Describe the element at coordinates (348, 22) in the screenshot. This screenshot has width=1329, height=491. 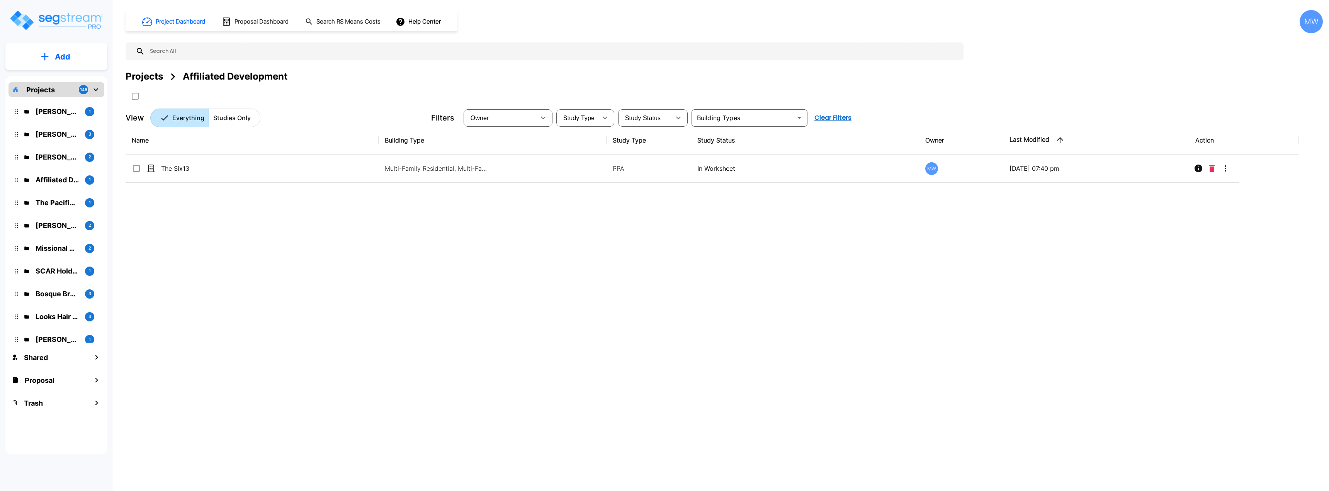
I see `h1: Search RS Means Costs` at that location.